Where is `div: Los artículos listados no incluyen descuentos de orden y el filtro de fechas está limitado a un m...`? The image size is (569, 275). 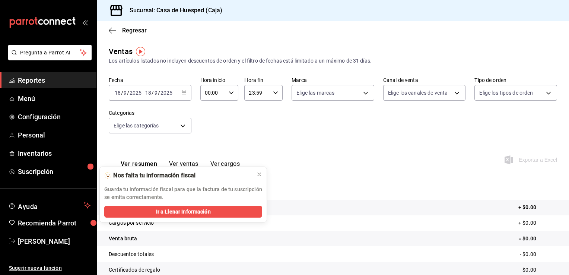
div: Los artículos listados no incluyen descuentos de orden y el filtro de fechas está limitado a un m... is located at coordinates (333, 61).